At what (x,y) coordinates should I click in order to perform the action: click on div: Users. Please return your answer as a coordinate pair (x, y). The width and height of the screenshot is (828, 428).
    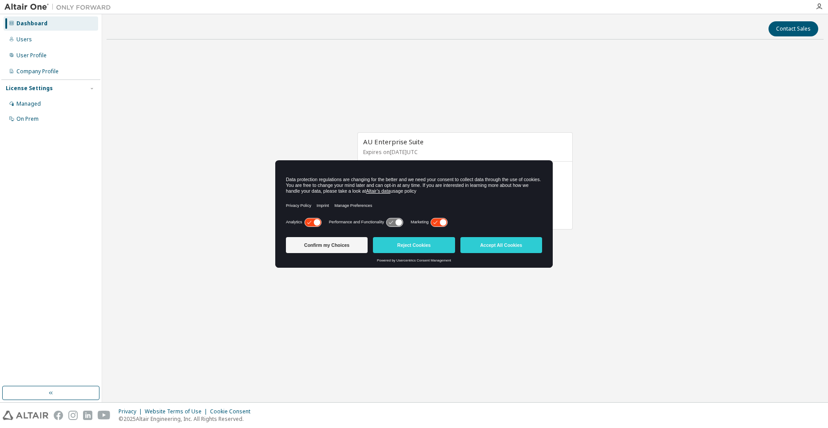
    Looking at the image, I should click on (24, 39).